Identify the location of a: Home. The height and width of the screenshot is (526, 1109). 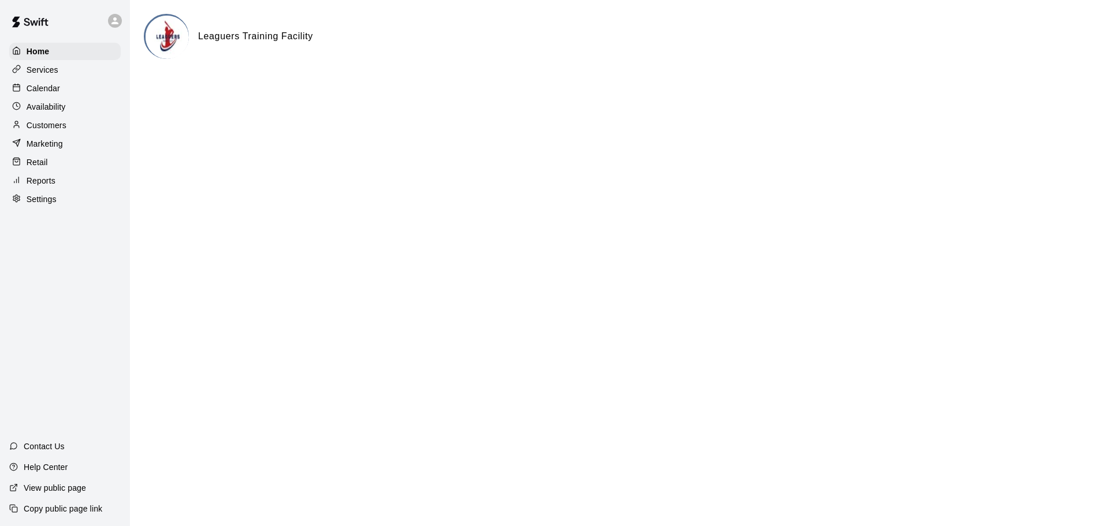
(65, 51).